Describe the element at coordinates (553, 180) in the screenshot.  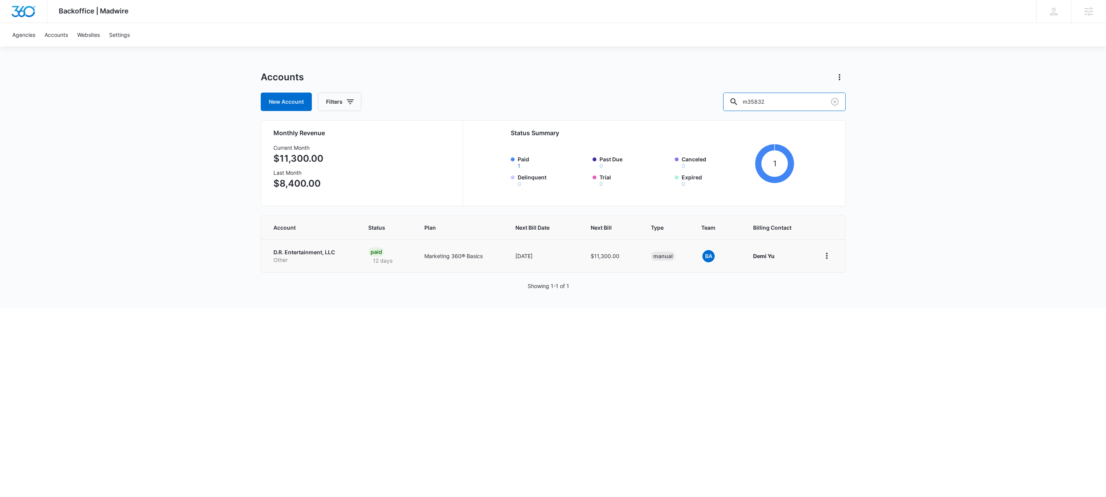
I see `label: Delinquent` at that location.